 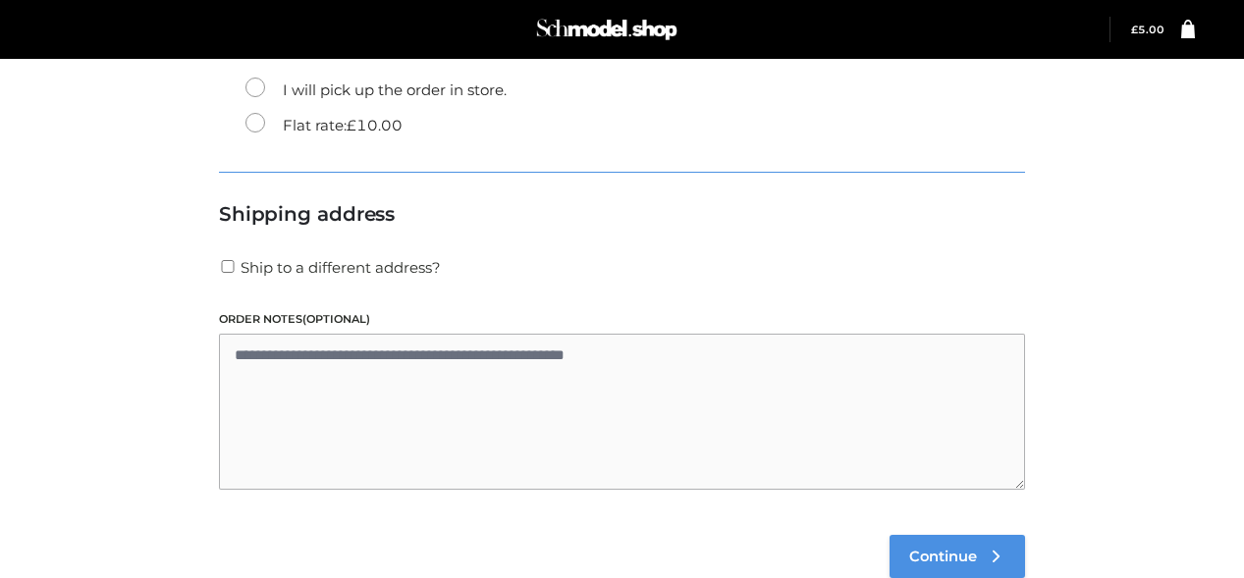 What do you see at coordinates (621, 319) in the screenshot?
I see `label: Order notes` at bounding box center [621, 319].